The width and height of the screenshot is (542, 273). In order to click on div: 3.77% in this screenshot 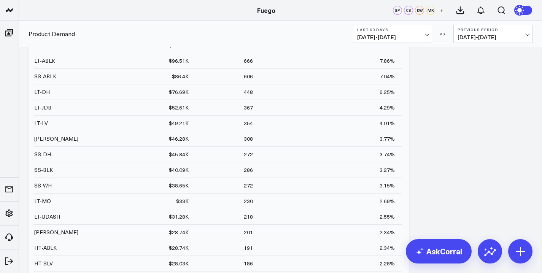, I will do `click(387, 139)`.